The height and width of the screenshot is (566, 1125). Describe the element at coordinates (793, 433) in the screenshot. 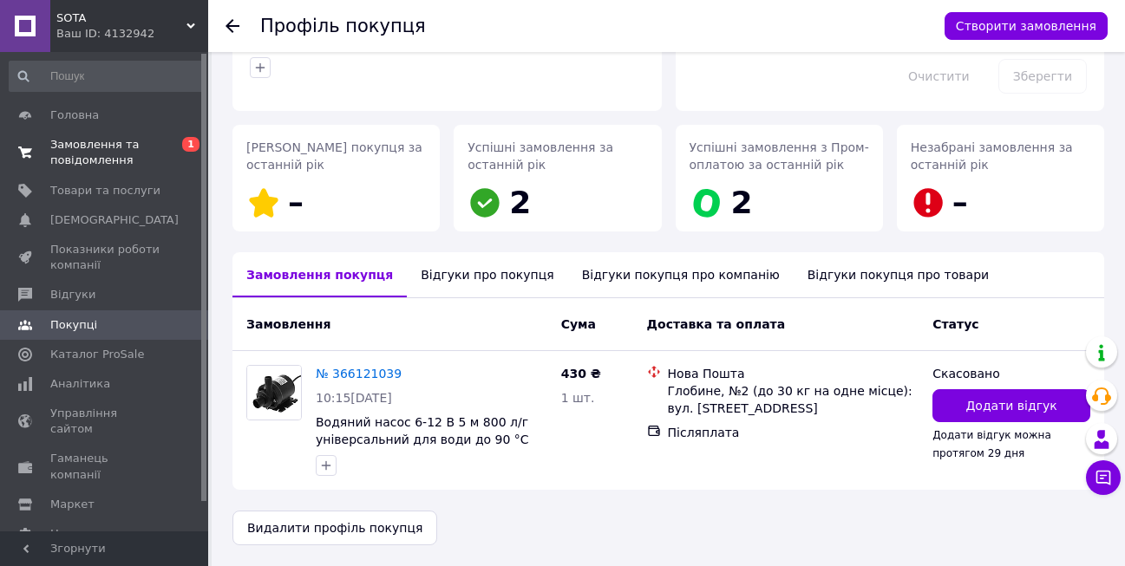

I see `div: Післяплата` at that location.